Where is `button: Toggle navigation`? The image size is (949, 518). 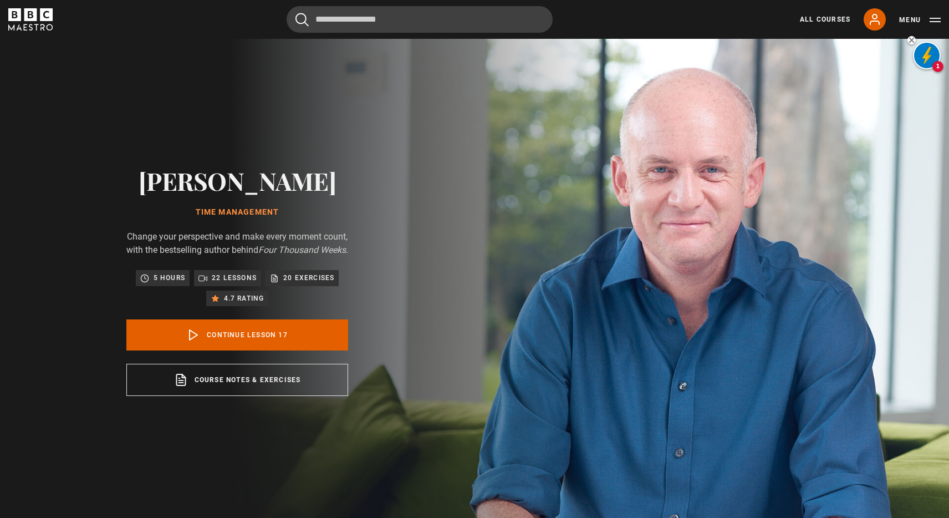 button: Toggle navigation is located at coordinates (920, 20).